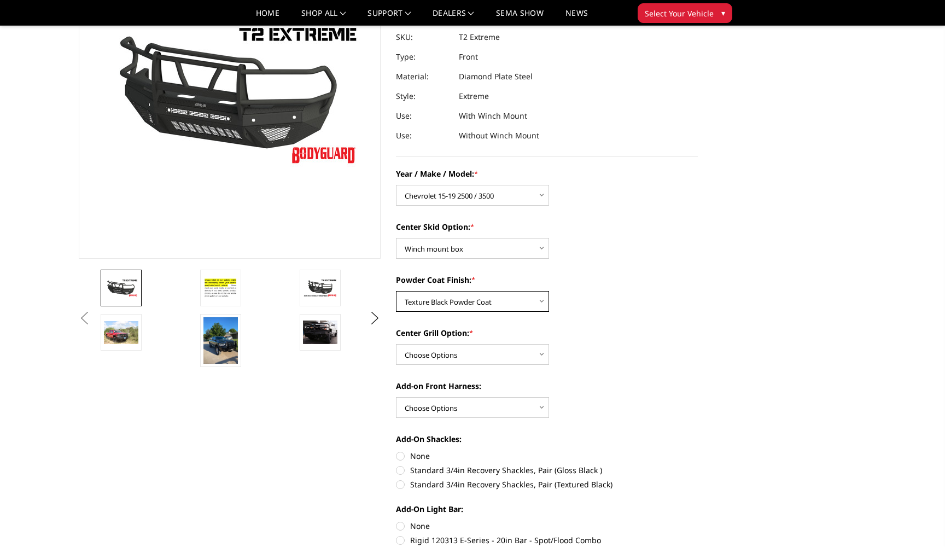 The image size is (945, 547). I want to click on dt: Material:, so click(423, 77).